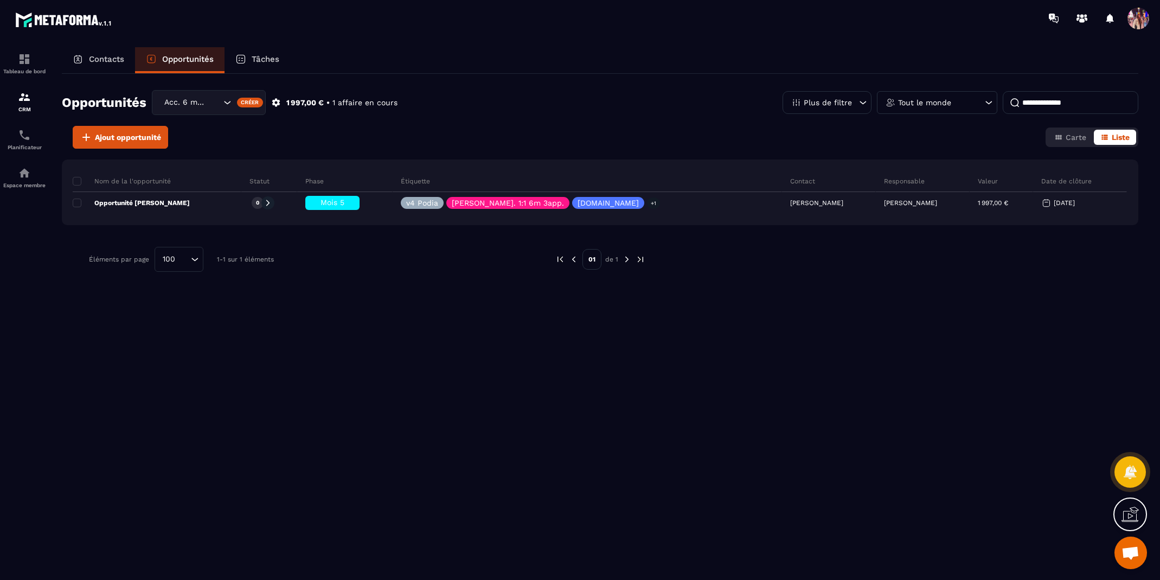 The width and height of the screenshot is (1160, 580). What do you see at coordinates (180, 60) in the screenshot?
I see `a: Opportunités` at bounding box center [180, 60].